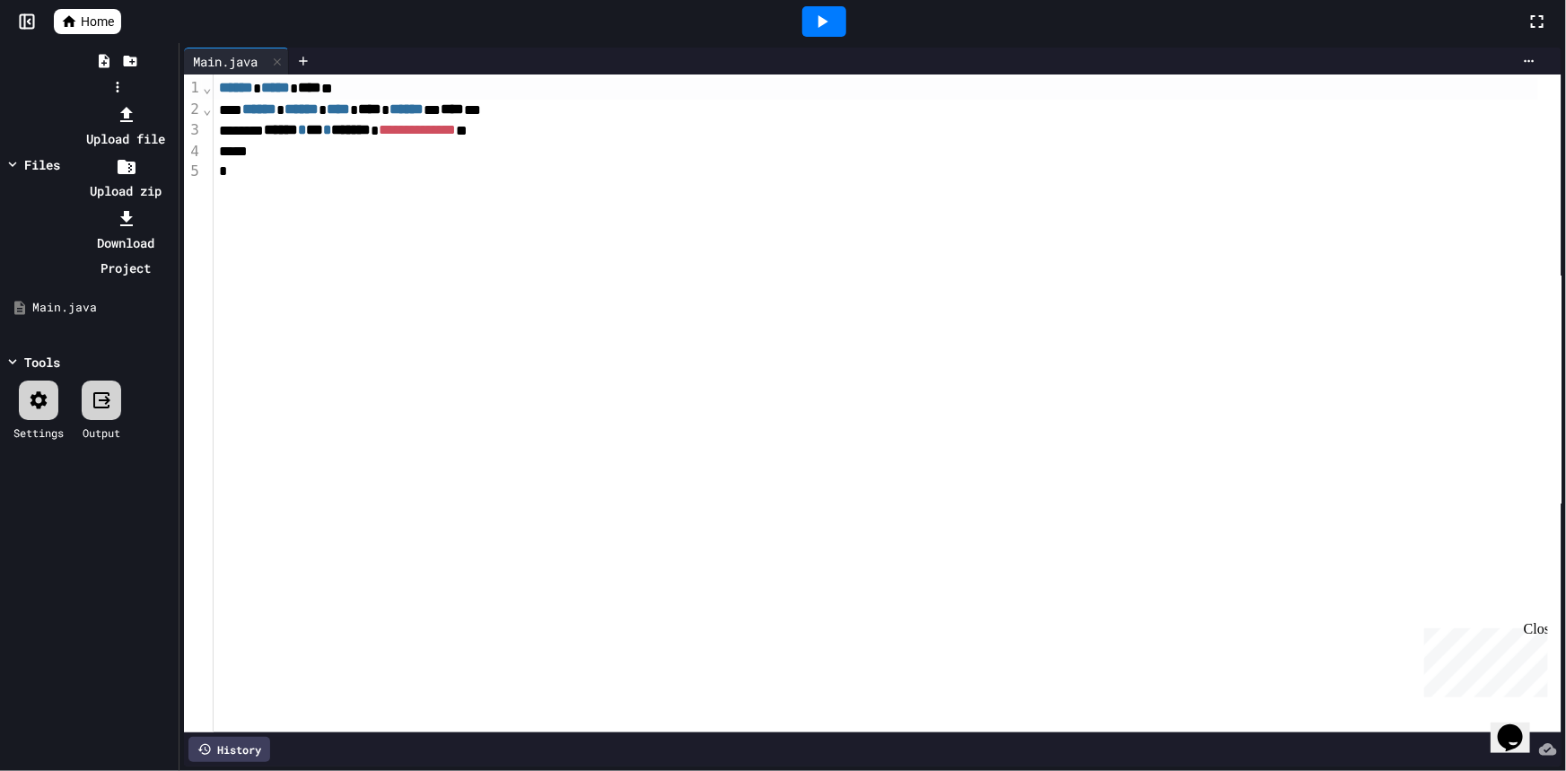 The image size is (1566, 771). Describe the element at coordinates (193, 171) in the screenshot. I see `div: 5` at that location.